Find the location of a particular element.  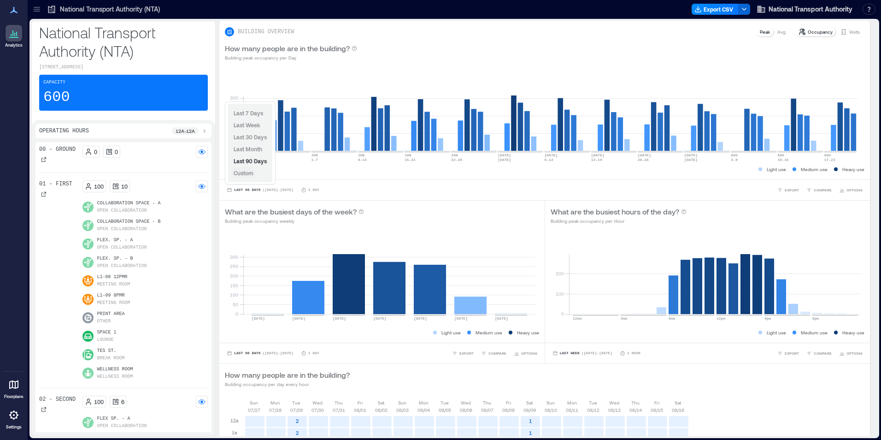

tspan: 150 is located at coordinates (234, 285).